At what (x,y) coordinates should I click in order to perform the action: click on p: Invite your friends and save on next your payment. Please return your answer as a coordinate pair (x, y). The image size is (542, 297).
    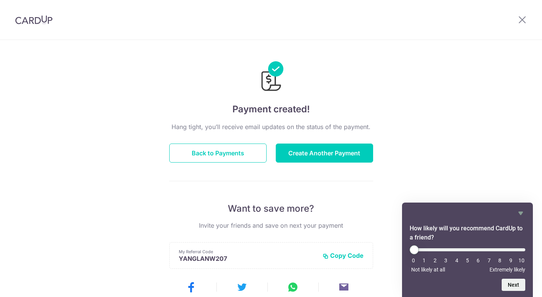
    Looking at the image, I should click on (271, 225).